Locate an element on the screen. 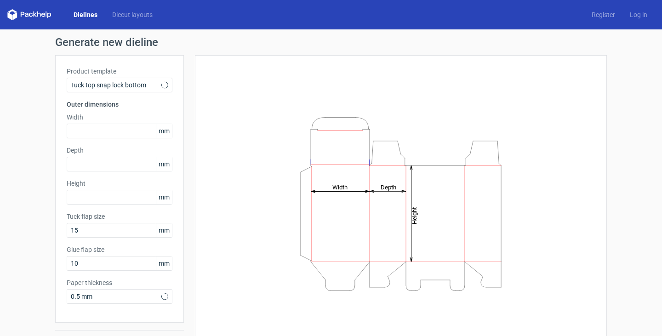 This screenshot has width=662, height=336. a: Log in is located at coordinates (639, 15).